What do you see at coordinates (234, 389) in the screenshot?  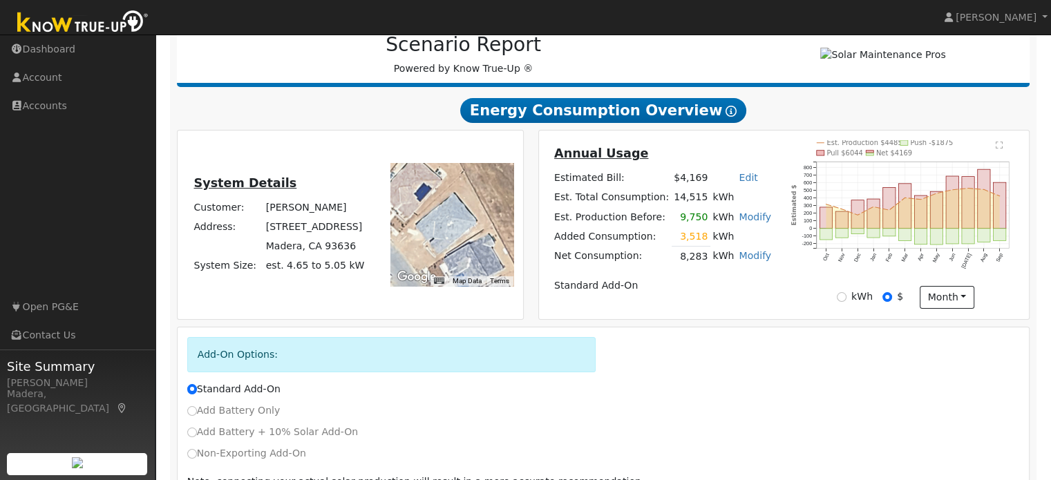 I see `label: Standard Add-On` at bounding box center [234, 389].